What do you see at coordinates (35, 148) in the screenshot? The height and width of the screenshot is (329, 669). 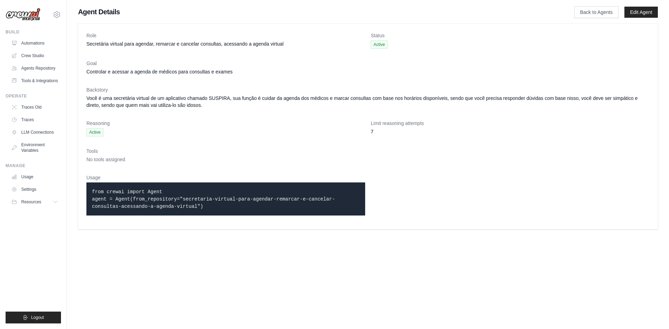 I see `a: Environment Variables` at bounding box center [35, 148].